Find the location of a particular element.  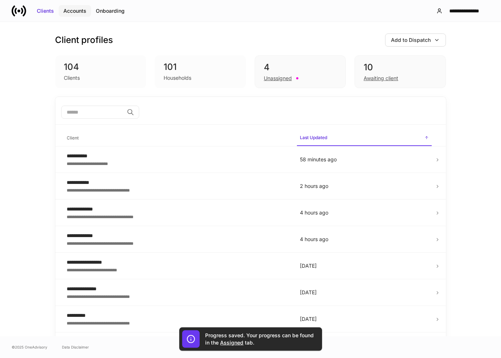

button: Add to Dispatch is located at coordinates (415, 40).